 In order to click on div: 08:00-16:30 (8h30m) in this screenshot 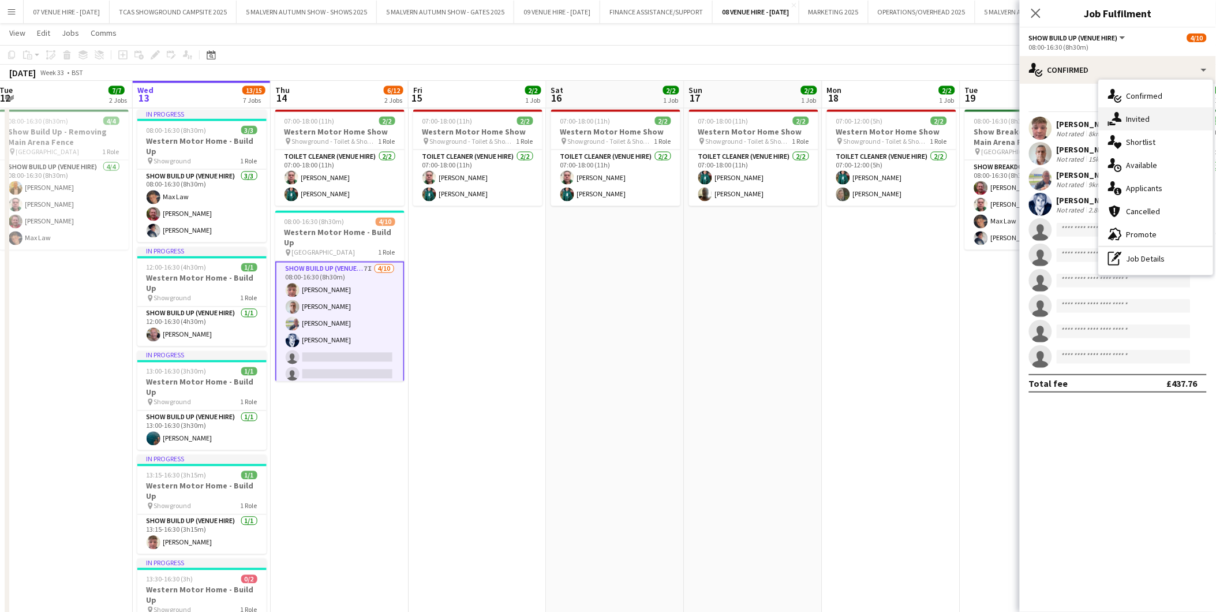, I will do `click(1118, 47)`.